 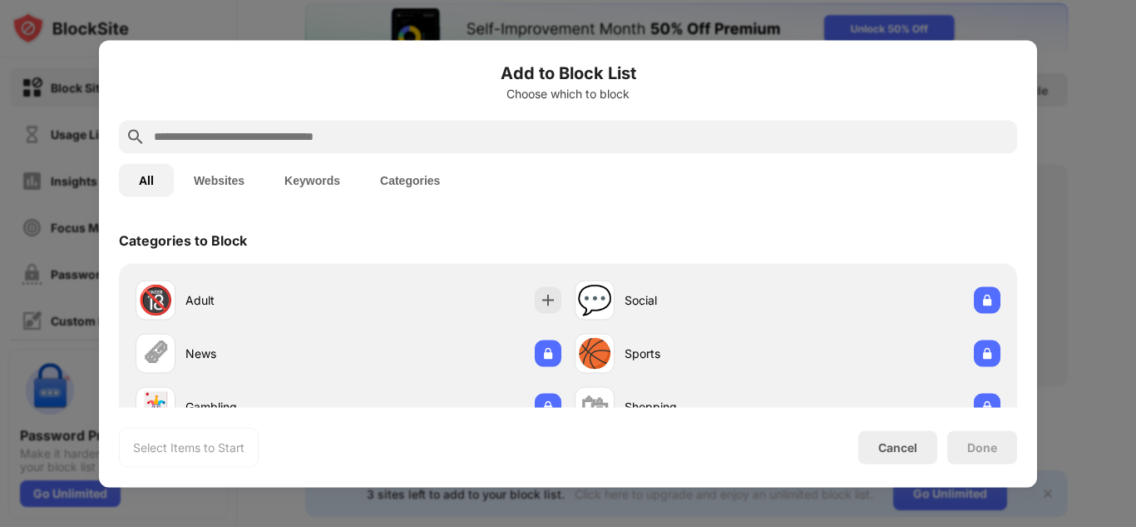 I want to click on h6: Add to Block List, so click(x=568, y=72).